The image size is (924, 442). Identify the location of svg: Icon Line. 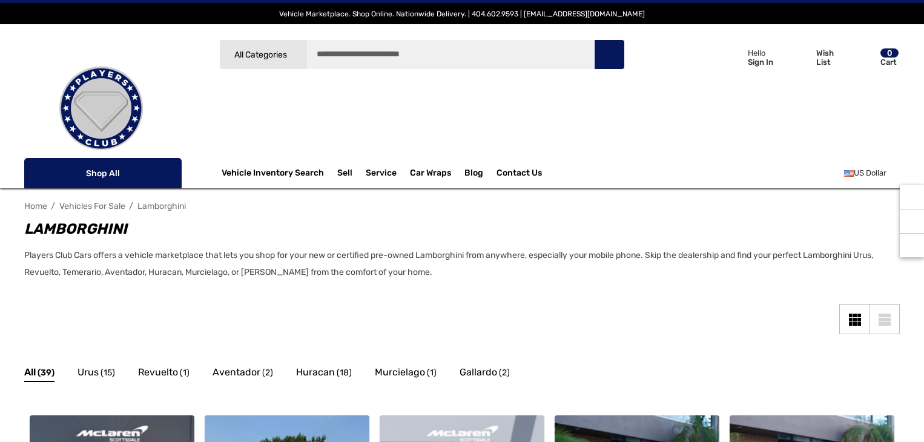
(47, 173).